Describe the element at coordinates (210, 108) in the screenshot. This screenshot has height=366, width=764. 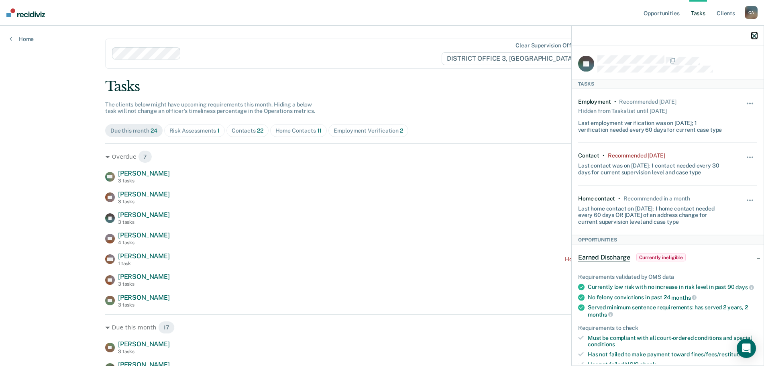
I see `span: The clients below might have upcoming requirements this month. Hiding a below task will not chang...` at that location.